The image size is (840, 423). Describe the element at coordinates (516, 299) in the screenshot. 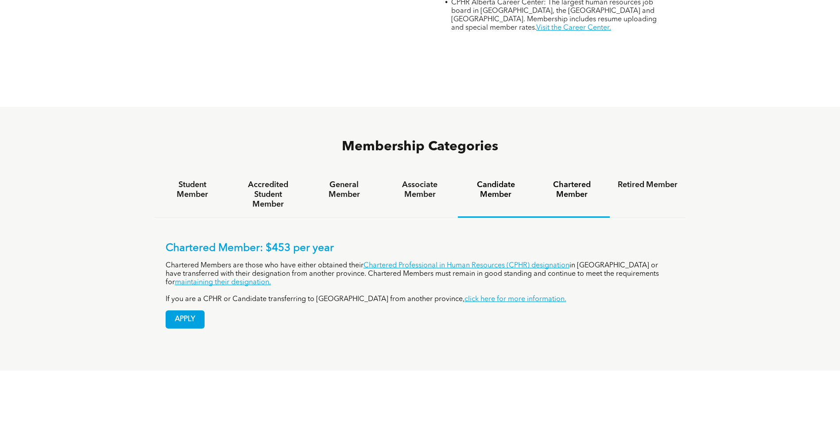

I see `a: click here for more information.` at that location.